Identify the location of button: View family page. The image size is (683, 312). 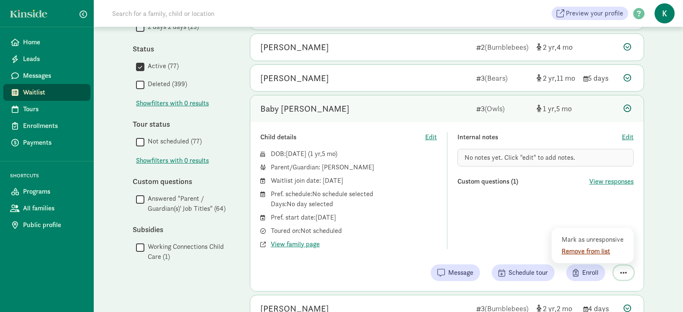
(295, 244).